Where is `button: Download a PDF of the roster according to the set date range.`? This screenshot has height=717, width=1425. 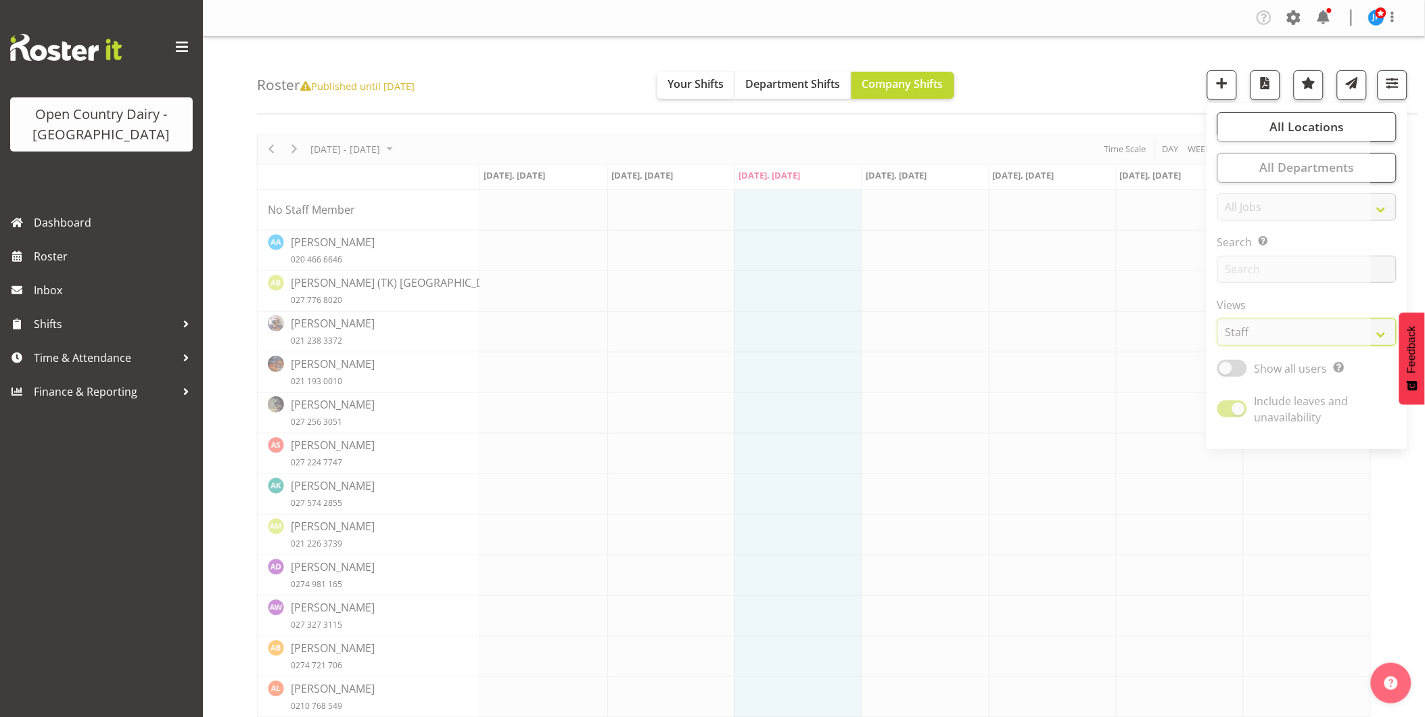 button: Download a PDF of the roster according to the set date range. is located at coordinates (1265, 85).